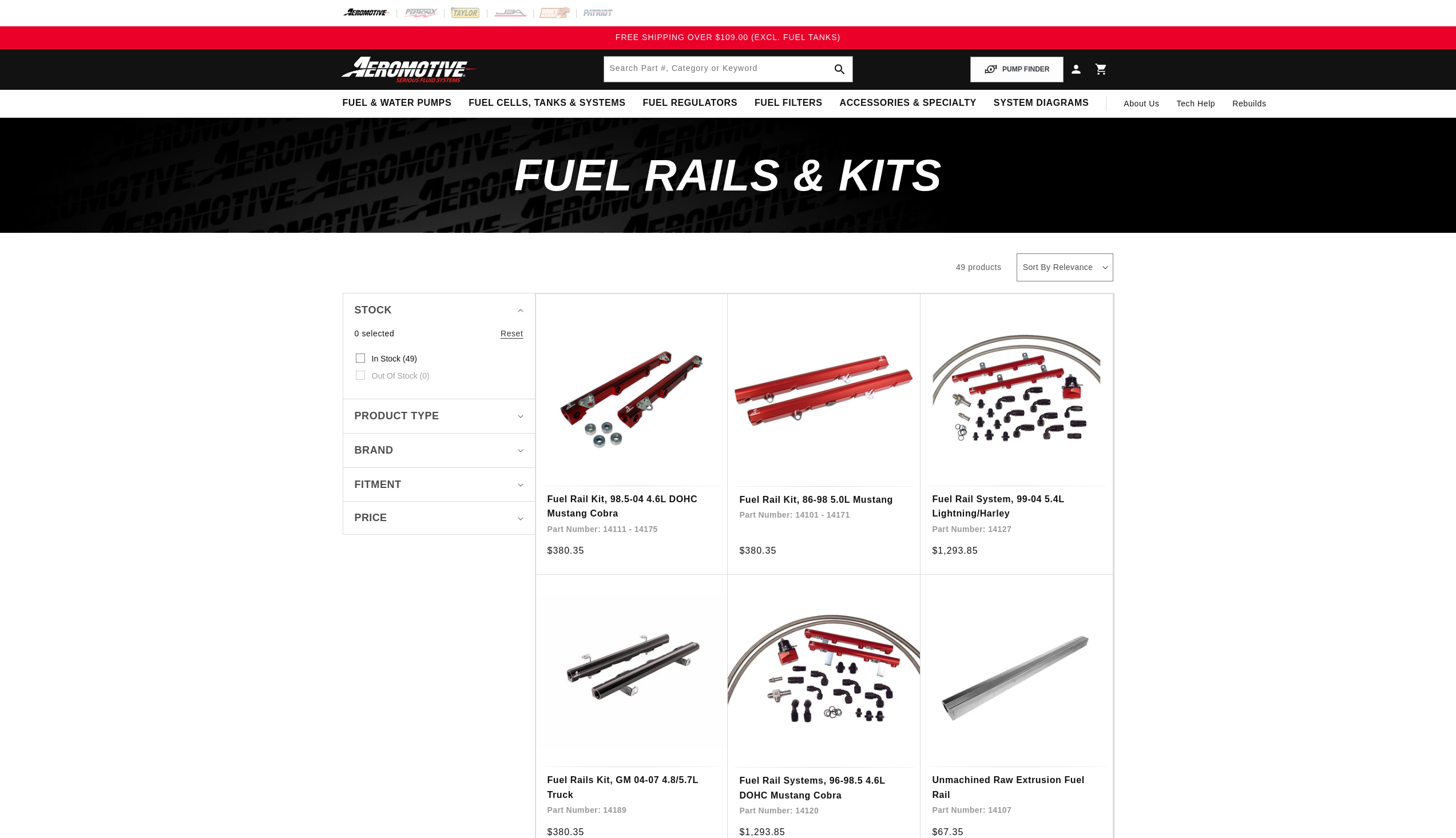  I want to click on span: Fitment, so click(378, 484).